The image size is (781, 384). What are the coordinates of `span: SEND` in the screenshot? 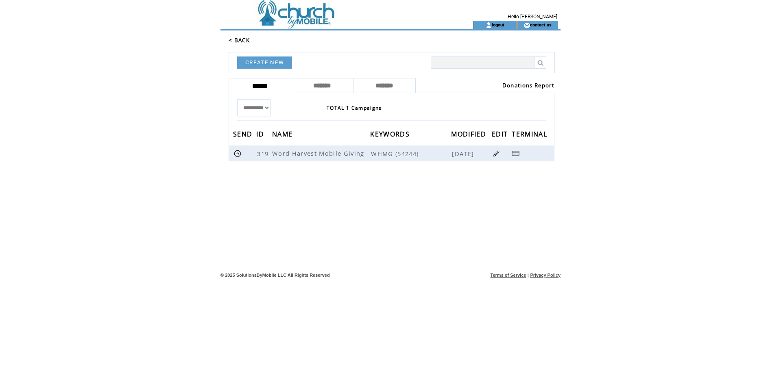 It's located at (244, 135).